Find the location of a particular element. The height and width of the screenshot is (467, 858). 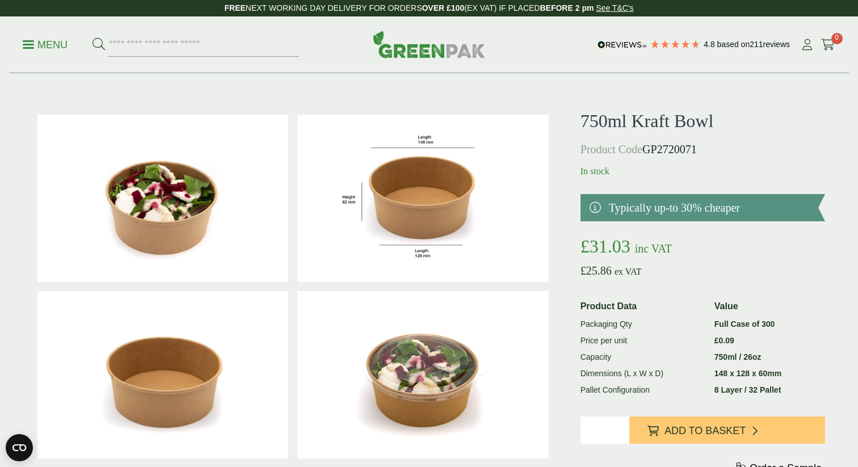

i: Cart is located at coordinates (828, 45).